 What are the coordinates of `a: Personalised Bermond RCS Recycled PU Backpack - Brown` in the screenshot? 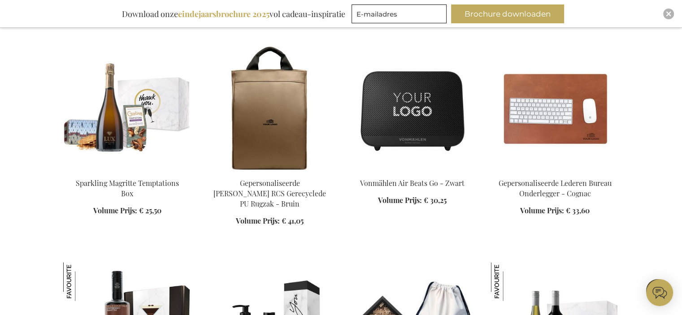 It's located at (270, 171).